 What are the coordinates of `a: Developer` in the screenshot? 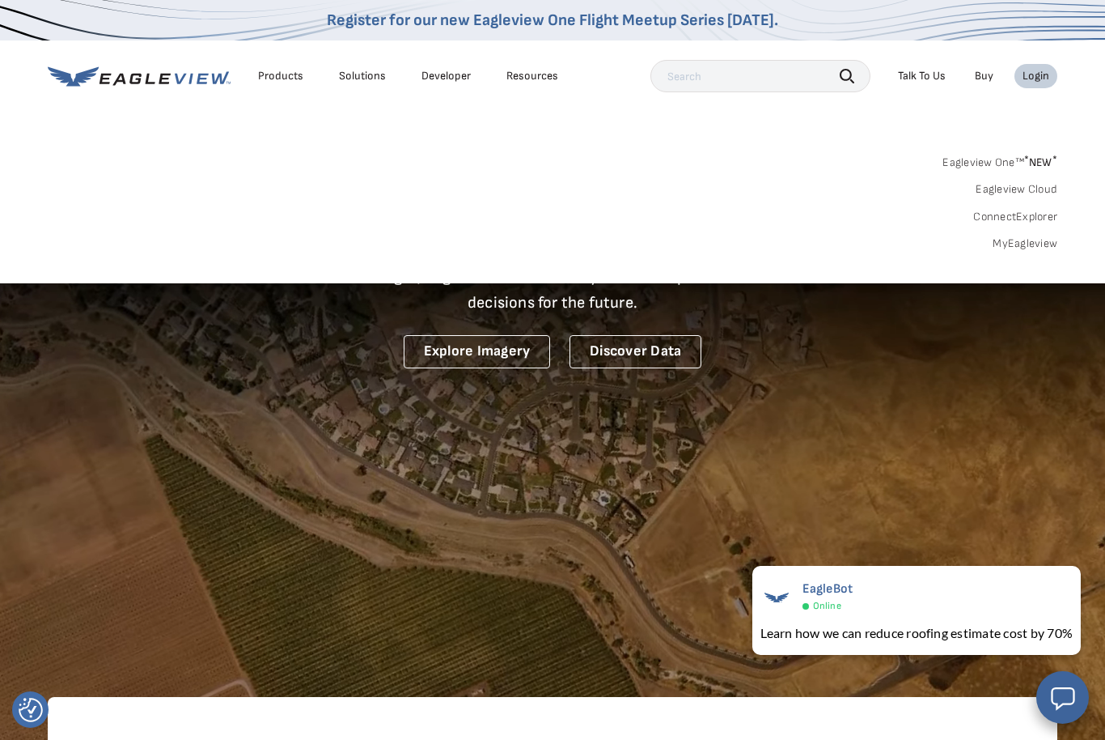 It's located at (446, 76).